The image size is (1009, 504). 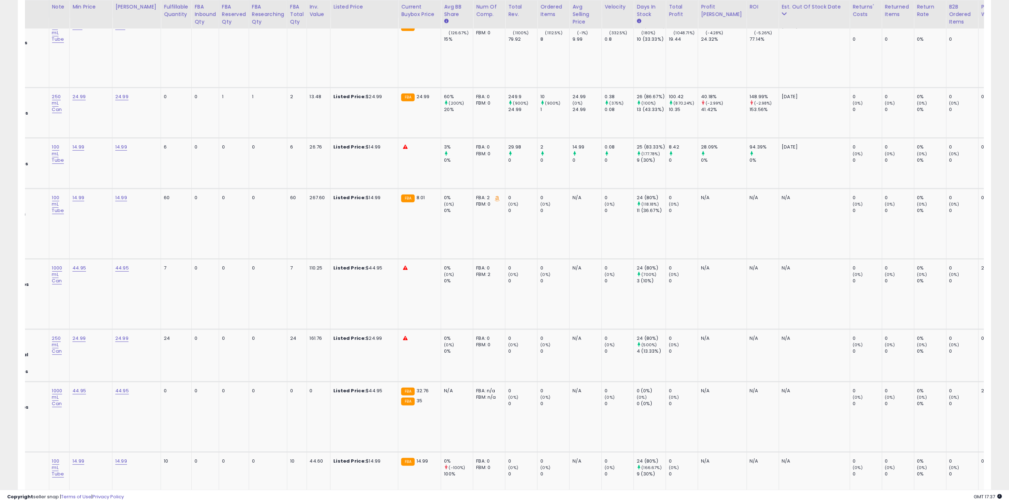 I want to click on div: 7, so click(x=175, y=268).